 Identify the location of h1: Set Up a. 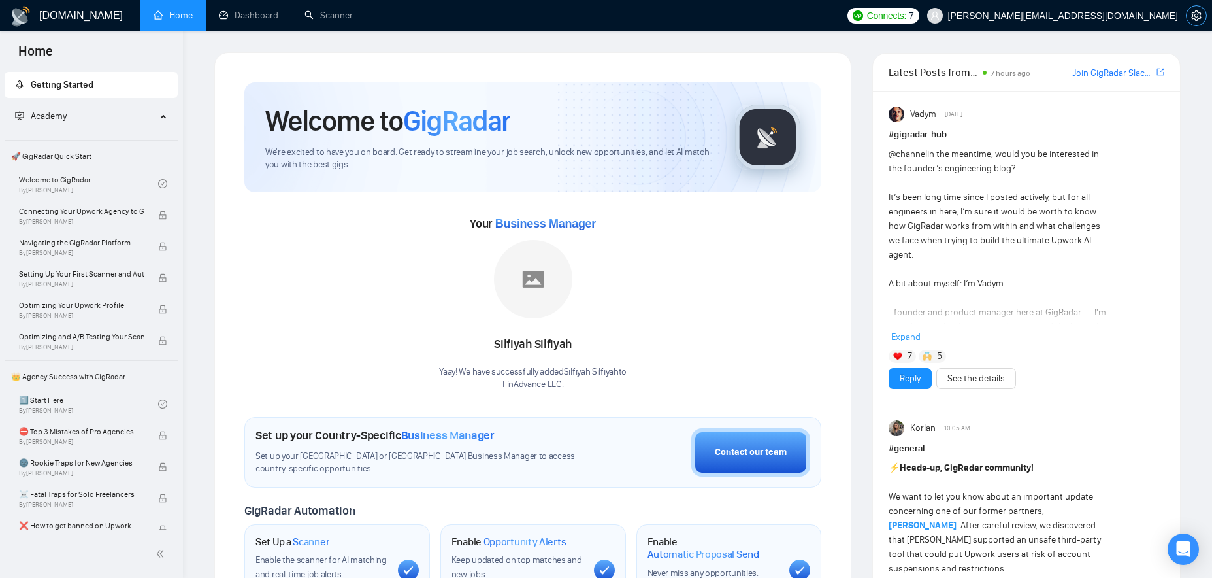
(292, 542).